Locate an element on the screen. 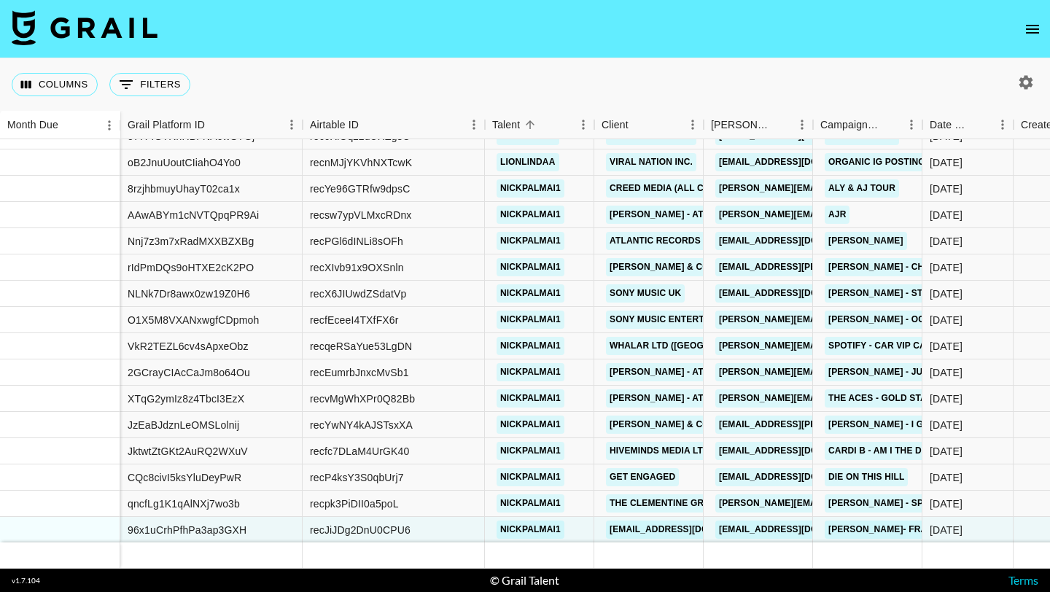 This screenshot has height=592, width=1050. div: XTqG2ymIz8z4TbcI3EzX is located at coordinates (186, 399).